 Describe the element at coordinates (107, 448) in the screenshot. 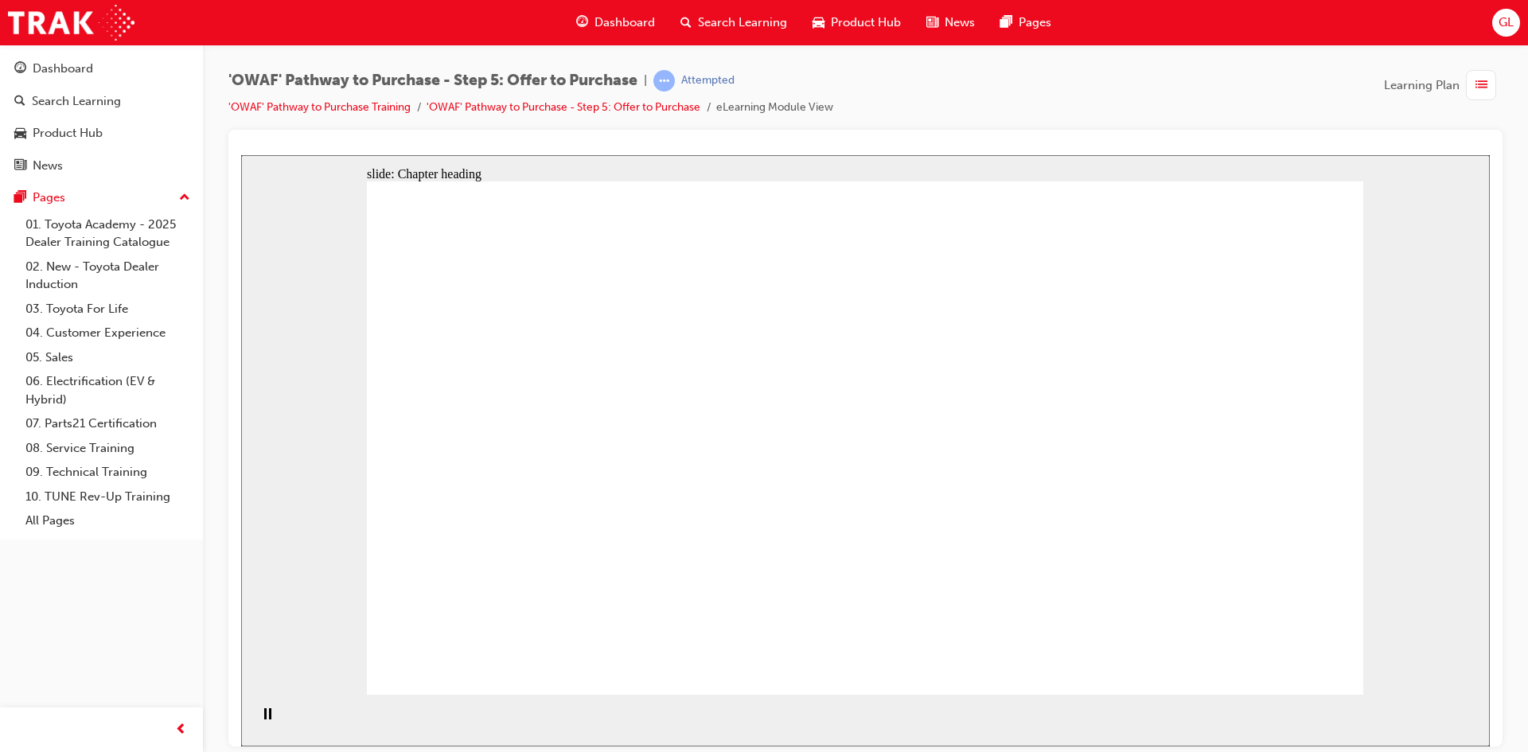

I see `a: 08. Service Training` at that location.